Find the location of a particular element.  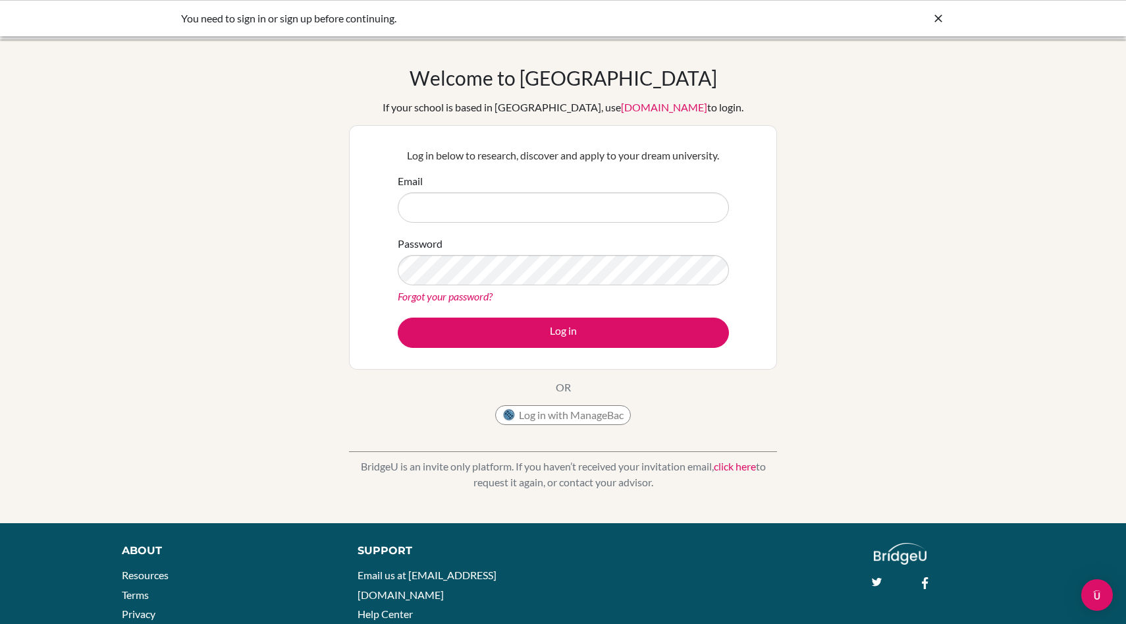

div: About is located at coordinates (225, 551).